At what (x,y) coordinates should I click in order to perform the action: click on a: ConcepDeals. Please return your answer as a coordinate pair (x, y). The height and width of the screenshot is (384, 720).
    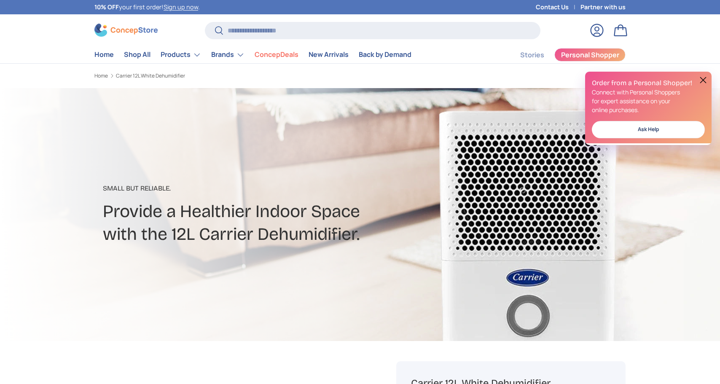
    Looking at the image, I should click on (276, 54).